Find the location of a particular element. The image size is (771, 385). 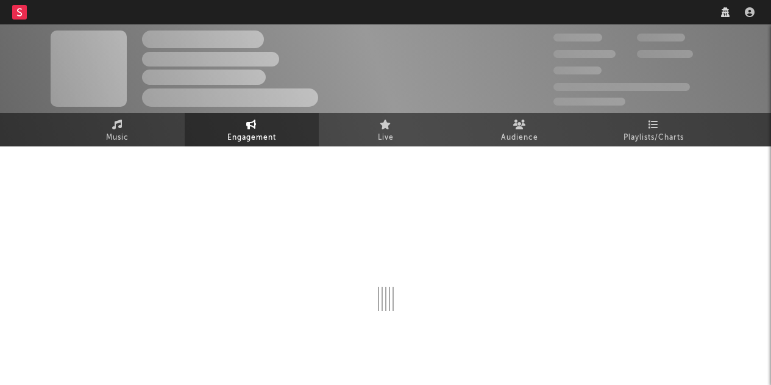

span: 300.000 is located at coordinates (578, 37).